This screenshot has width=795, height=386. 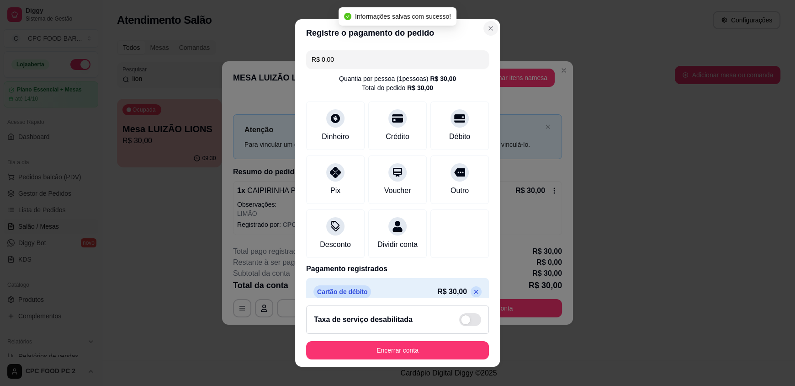 What do you see at coordinates (335, 137) in the screenshot?
I see `div: Dinheiro` at bounding box center [335, 137].